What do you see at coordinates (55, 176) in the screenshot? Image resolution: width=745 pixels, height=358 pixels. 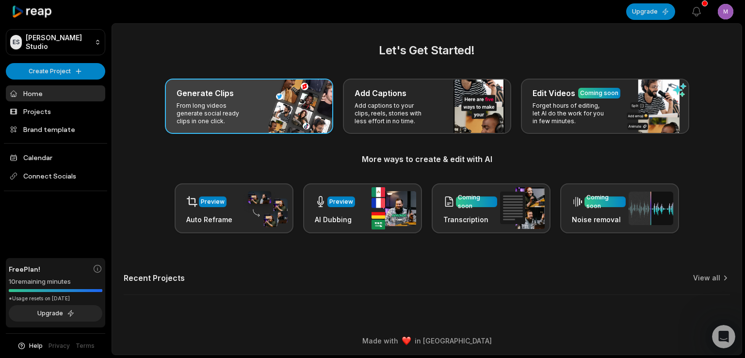 I see `span: Connect Socials` at bounding box center [55, 176].